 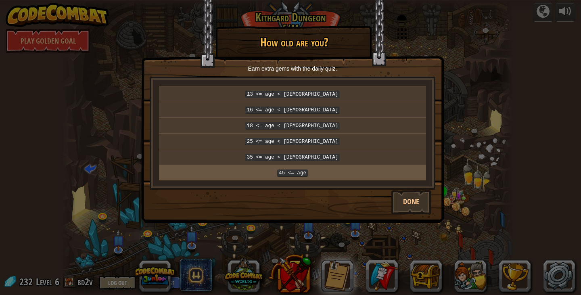 I want to click on p: Earn extra gems with the daily quiz., so click(x=293, y=69).